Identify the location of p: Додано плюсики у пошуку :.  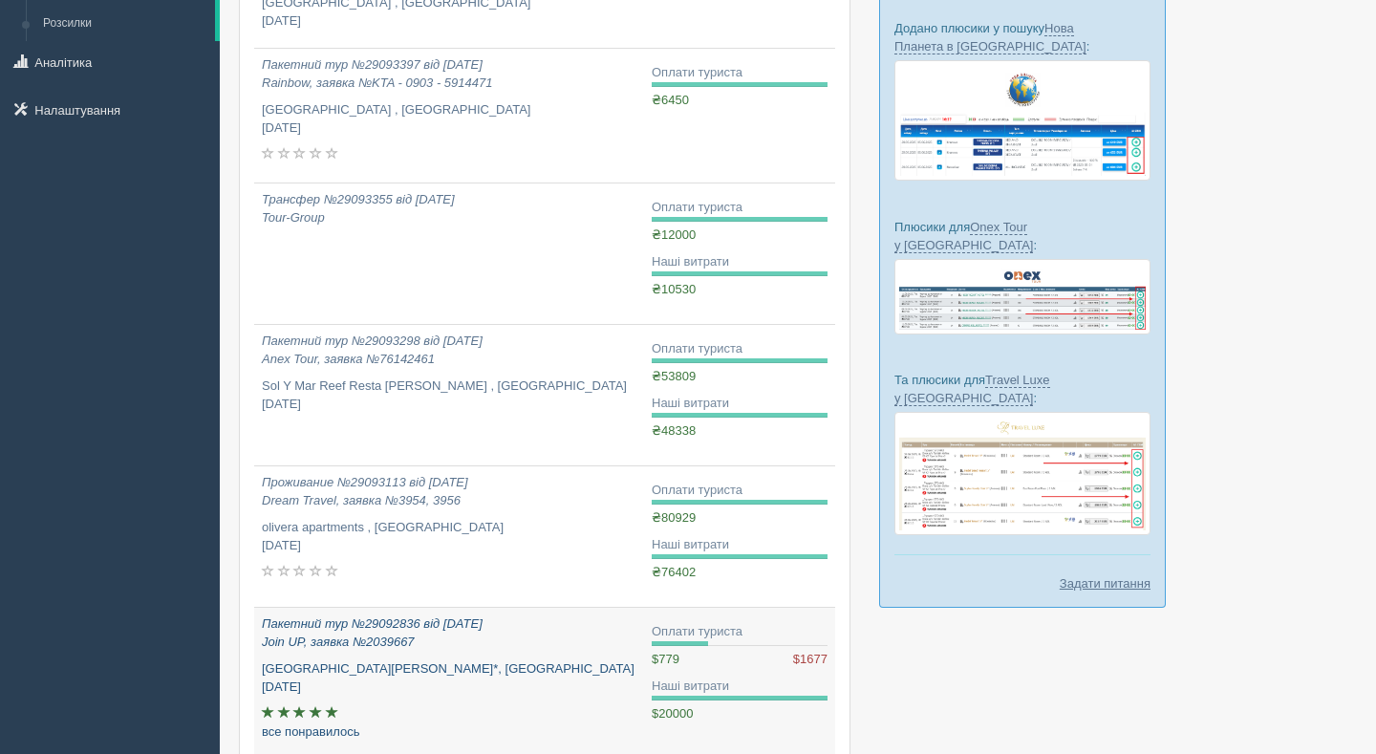
(1022, 37).